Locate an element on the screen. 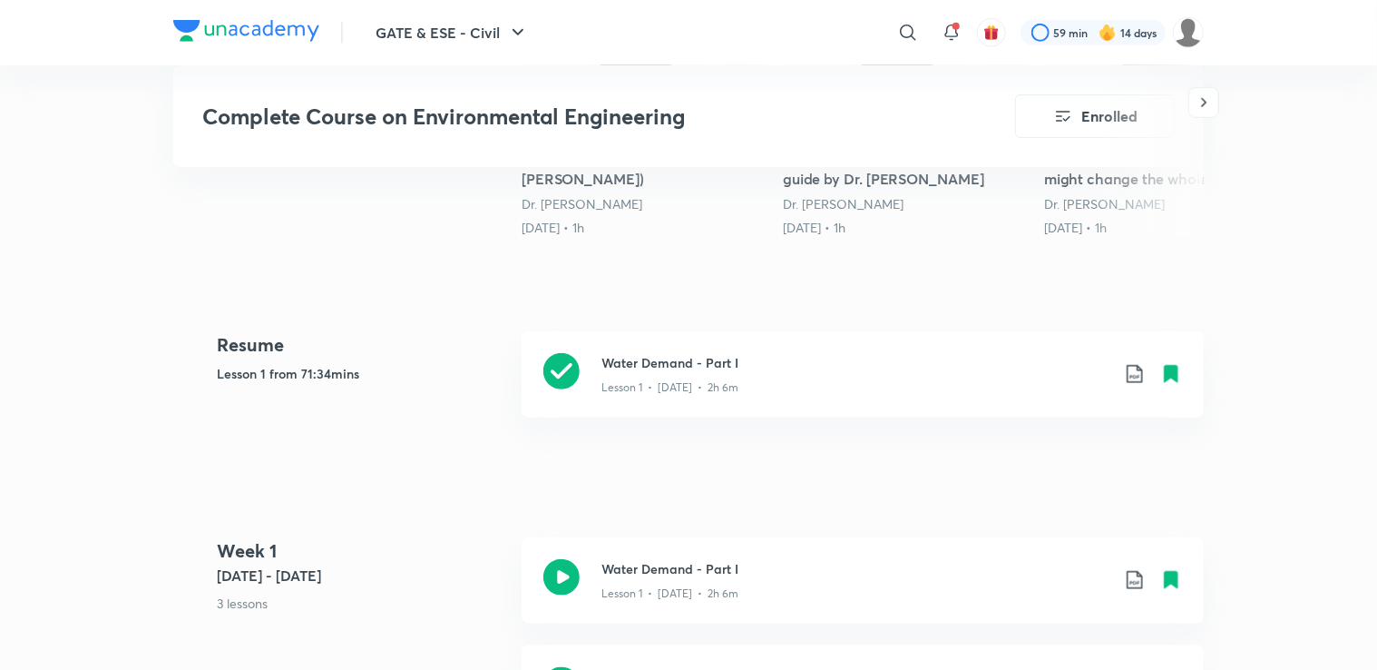  h5: Warning⚠️This revision method might change the whole game🎯 is located at coordinates (1168, 168).